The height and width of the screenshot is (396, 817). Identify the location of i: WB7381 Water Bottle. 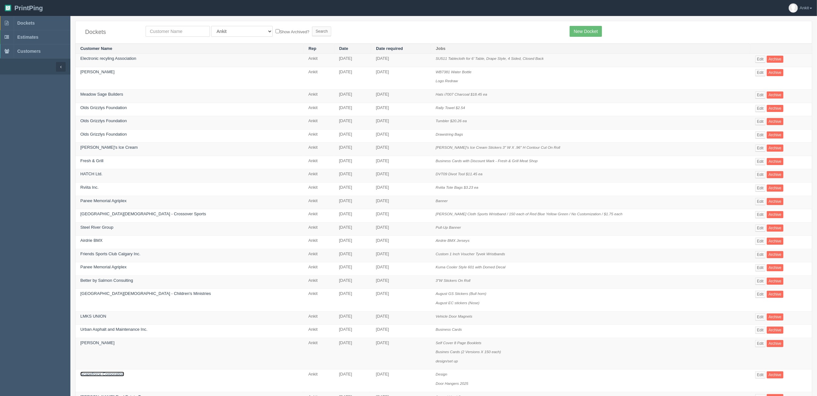
(454, 72).